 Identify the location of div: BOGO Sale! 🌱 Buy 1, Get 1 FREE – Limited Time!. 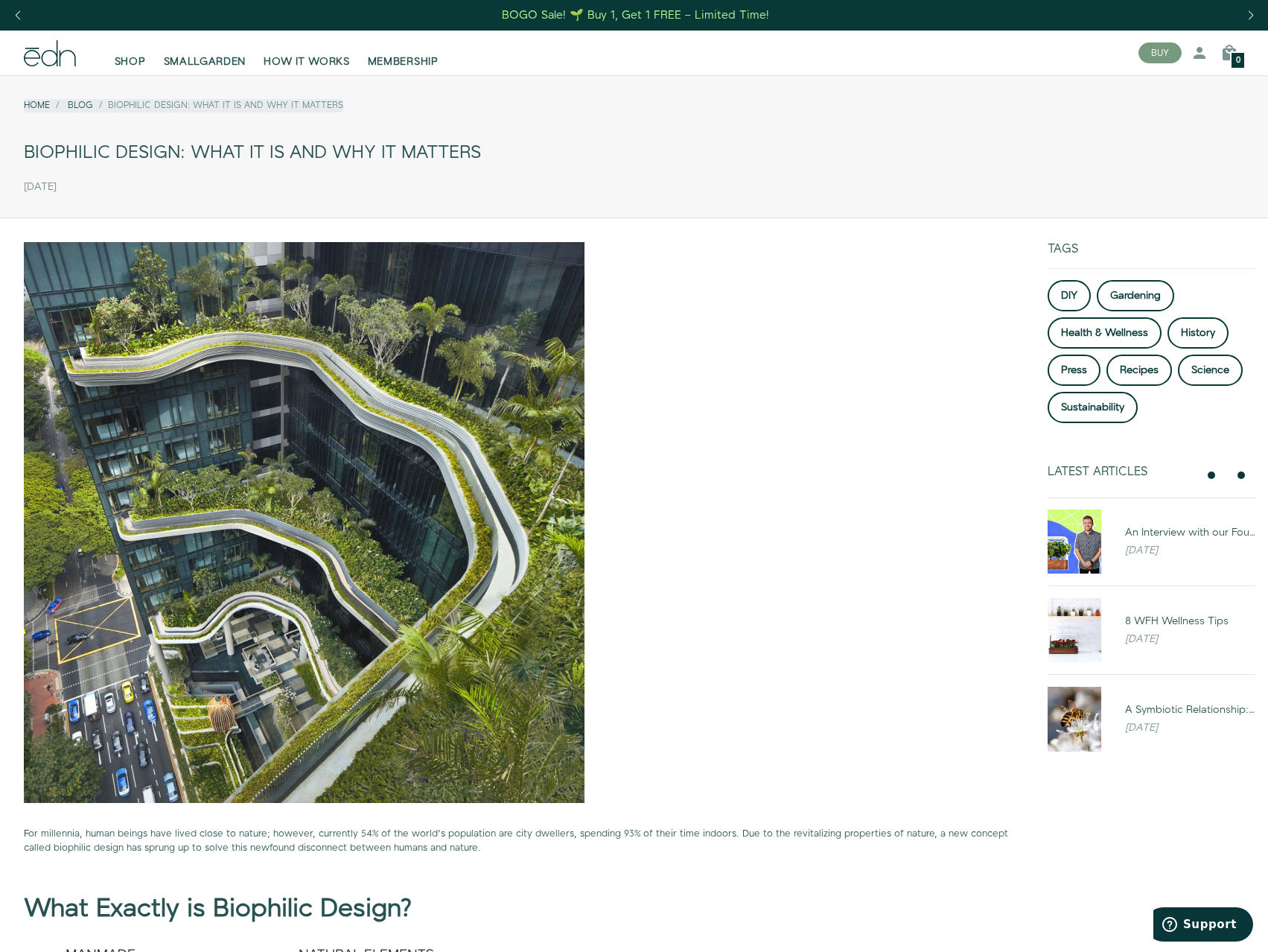
(635, 15).